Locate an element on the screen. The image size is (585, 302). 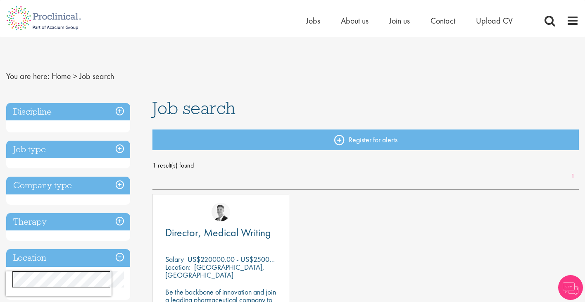
div: Job type is located at coordinates (68, 149).